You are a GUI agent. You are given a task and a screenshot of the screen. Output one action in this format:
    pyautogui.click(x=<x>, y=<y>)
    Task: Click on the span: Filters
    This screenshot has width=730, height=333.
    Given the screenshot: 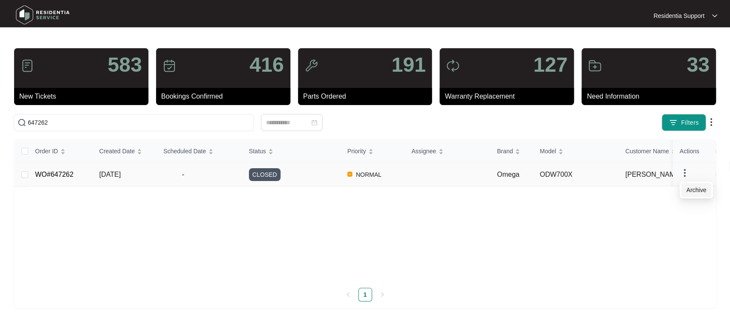 What is the action you would take?
    pyautogui.click(x=690, y=123)
    